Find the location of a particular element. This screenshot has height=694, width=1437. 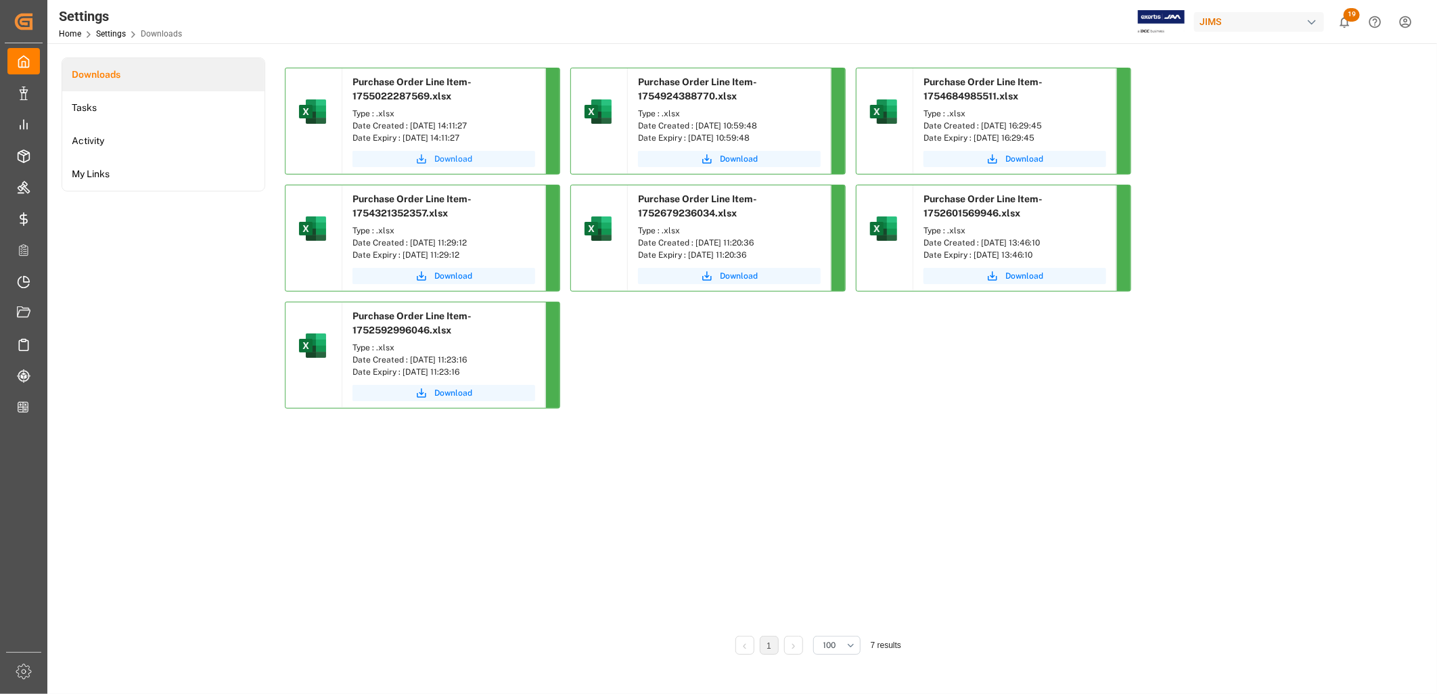

li: Previous Page is located at coordinates (745, 646).